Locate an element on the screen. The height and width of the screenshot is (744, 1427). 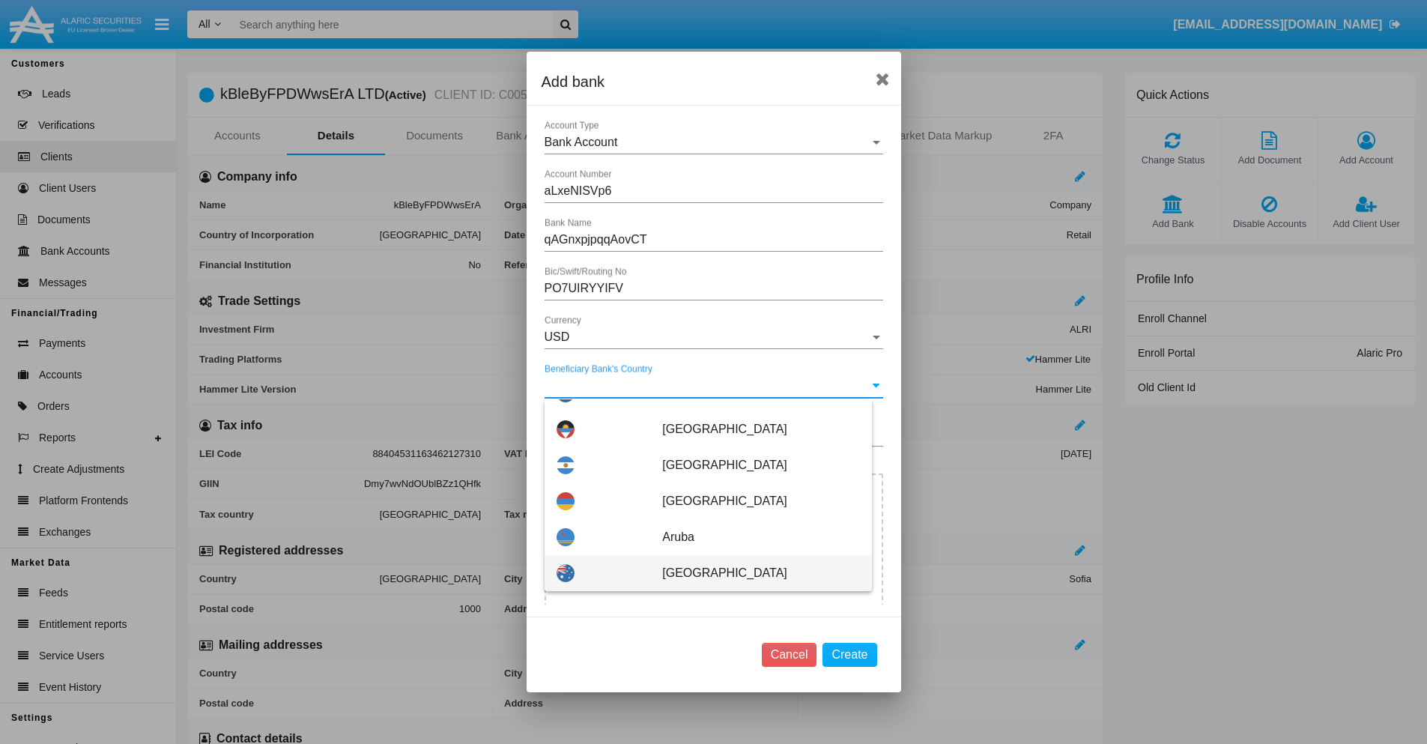
span: Bank Account is located at coordinates (581, 142).